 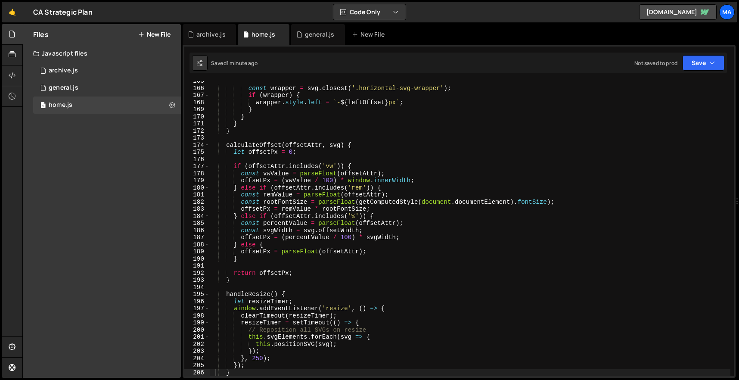 I want to click on div: 198, so click(x=197, y=316).